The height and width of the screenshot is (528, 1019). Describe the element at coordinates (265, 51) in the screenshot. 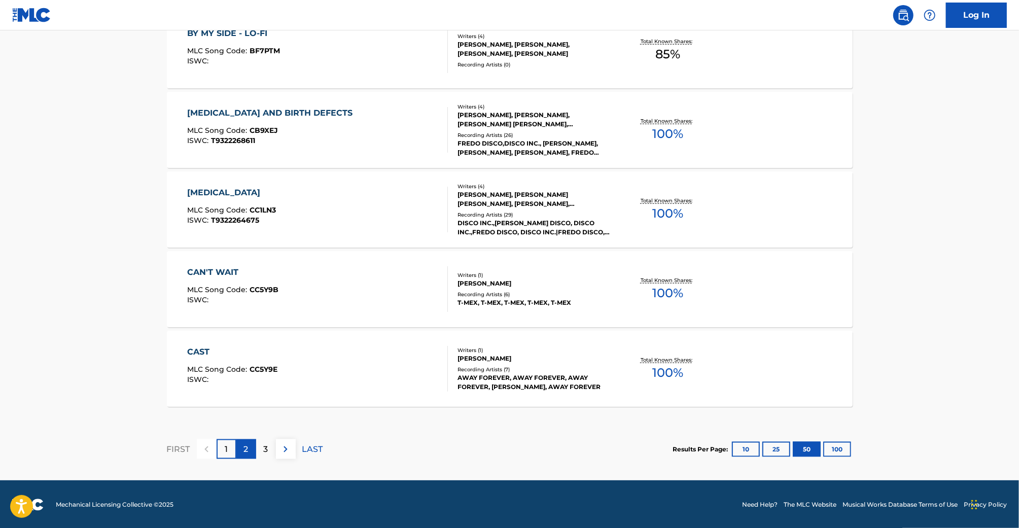

I see `span: BF7PTM` at that location.